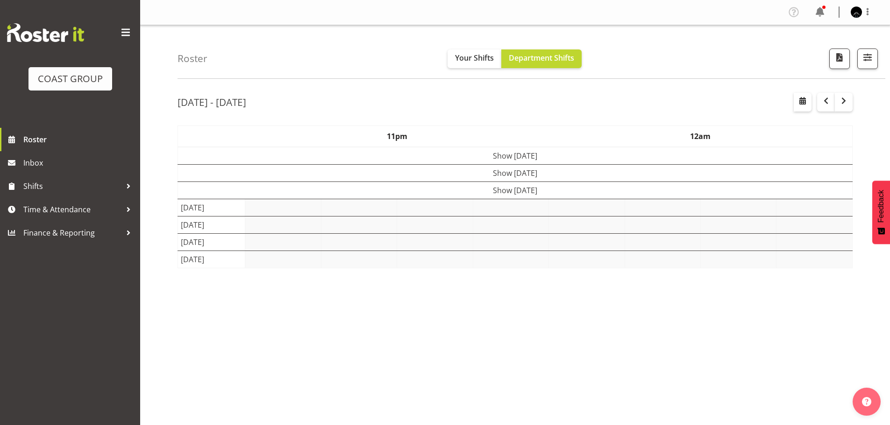 Image resolution: width=890 pixels, height=425 pixels. What do you see at coordinates (72, 210) in the screenshot?
I see `span: Time & Attendance` at bounding box center [72, 210].